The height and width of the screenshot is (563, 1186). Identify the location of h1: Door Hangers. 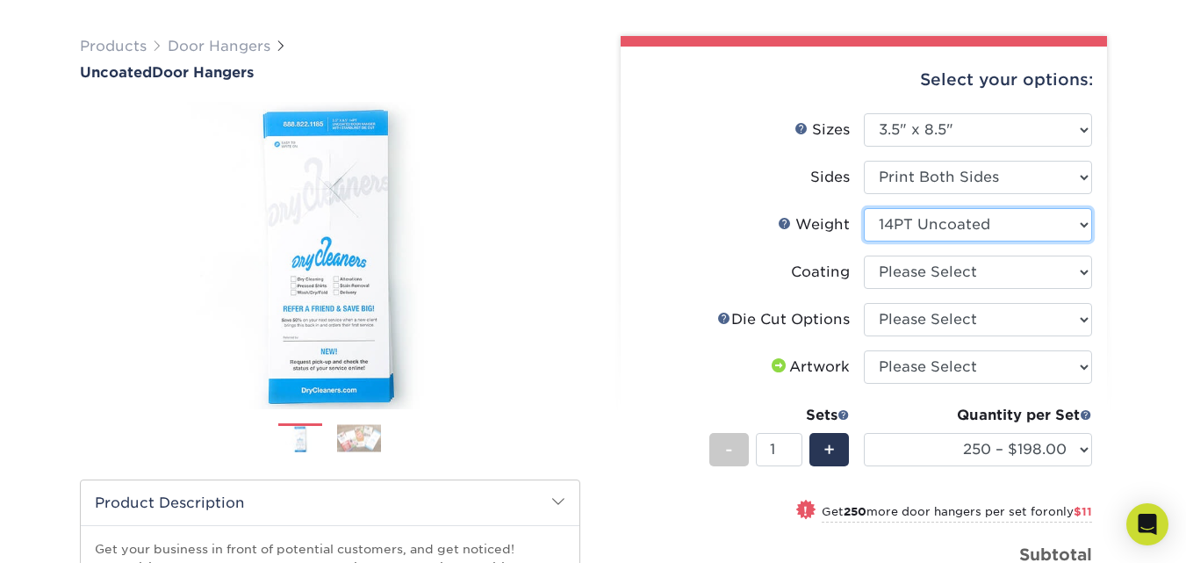
(330, 72).